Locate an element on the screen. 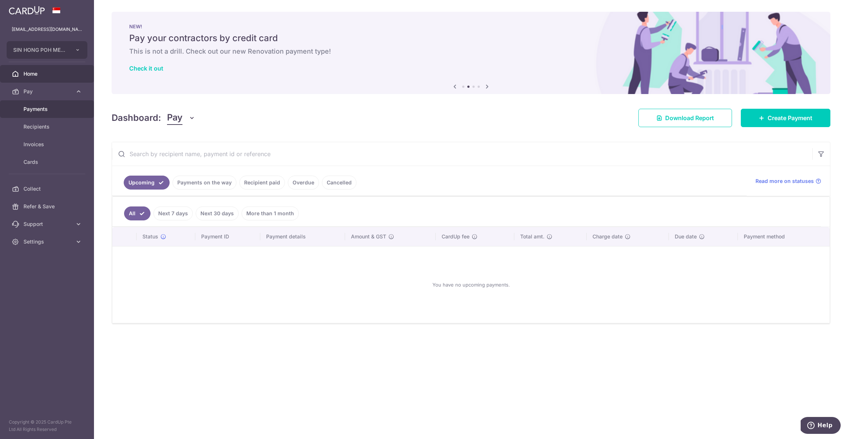  a: More than 1 month is located at coordinates (270, 213).